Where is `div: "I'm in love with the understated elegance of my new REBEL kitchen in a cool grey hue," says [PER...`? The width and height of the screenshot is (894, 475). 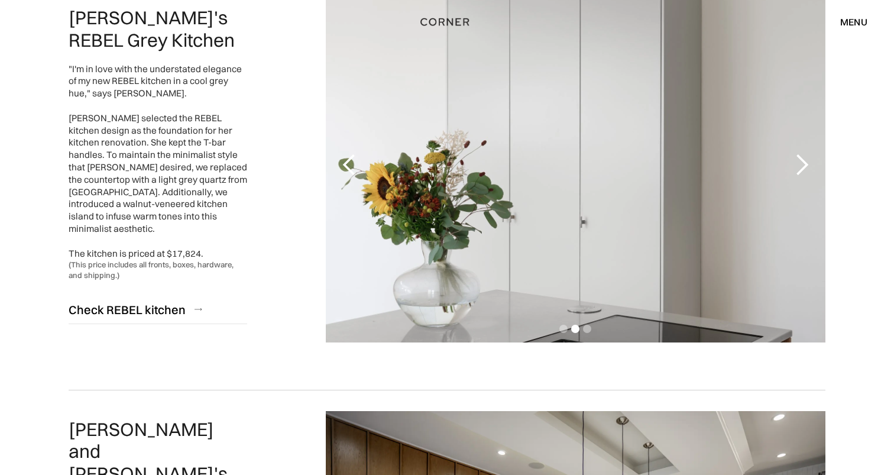 div: "I'm in love with the understated elegance of my new REBEL kitchen in a cool grey hue," says [PER... is located at coordinates (158, 161).